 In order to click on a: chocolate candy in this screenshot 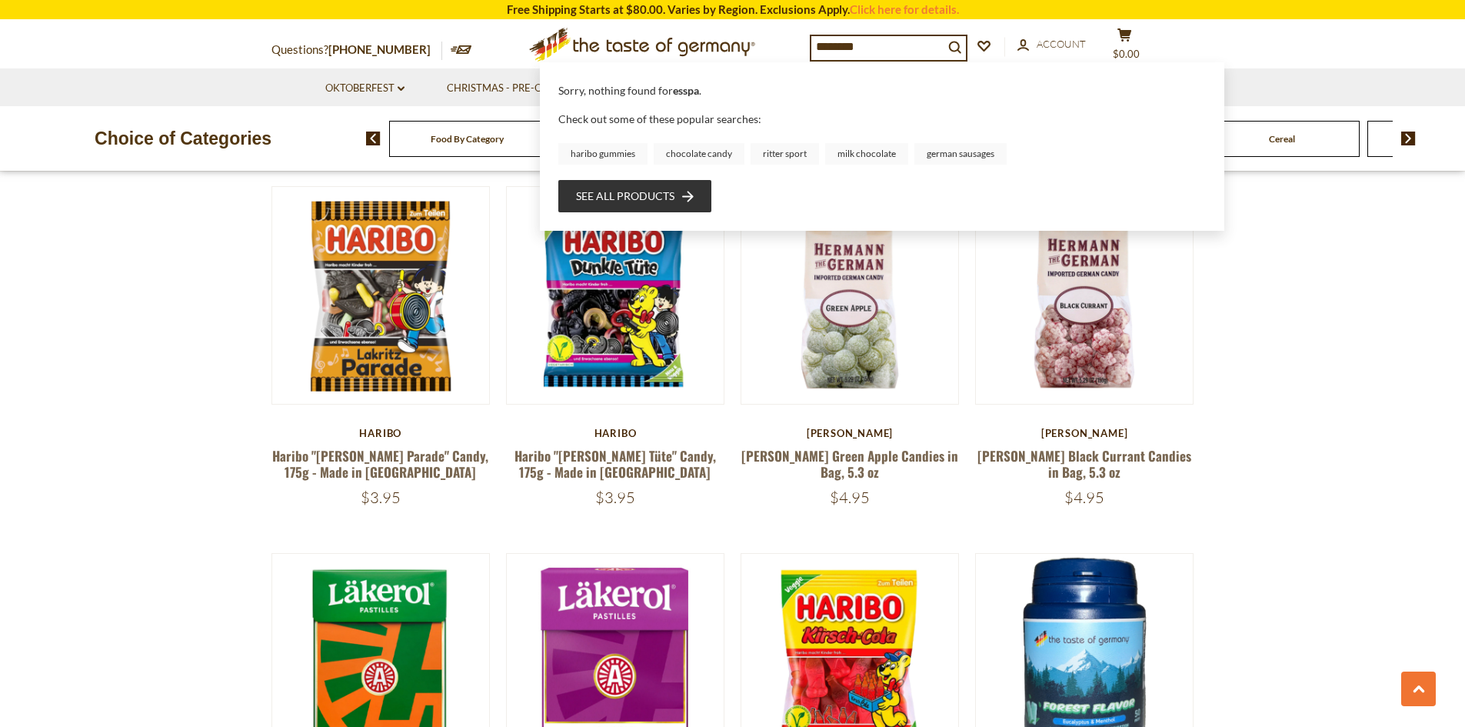, I will do `click(699, 154)`.